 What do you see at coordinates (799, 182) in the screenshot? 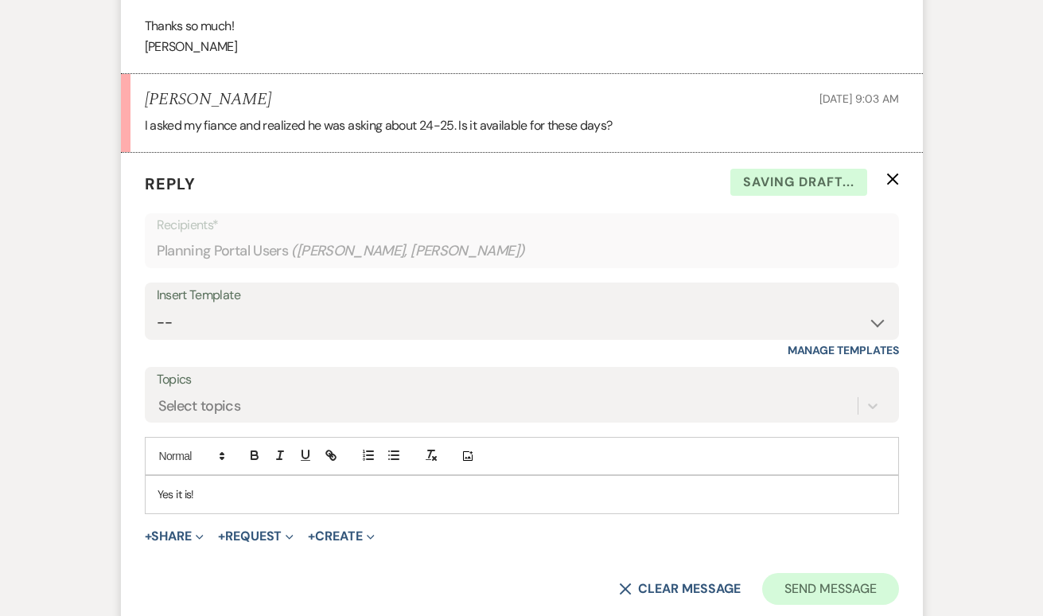
I see `span: Saving draft...` at bounding box center [799, 182].